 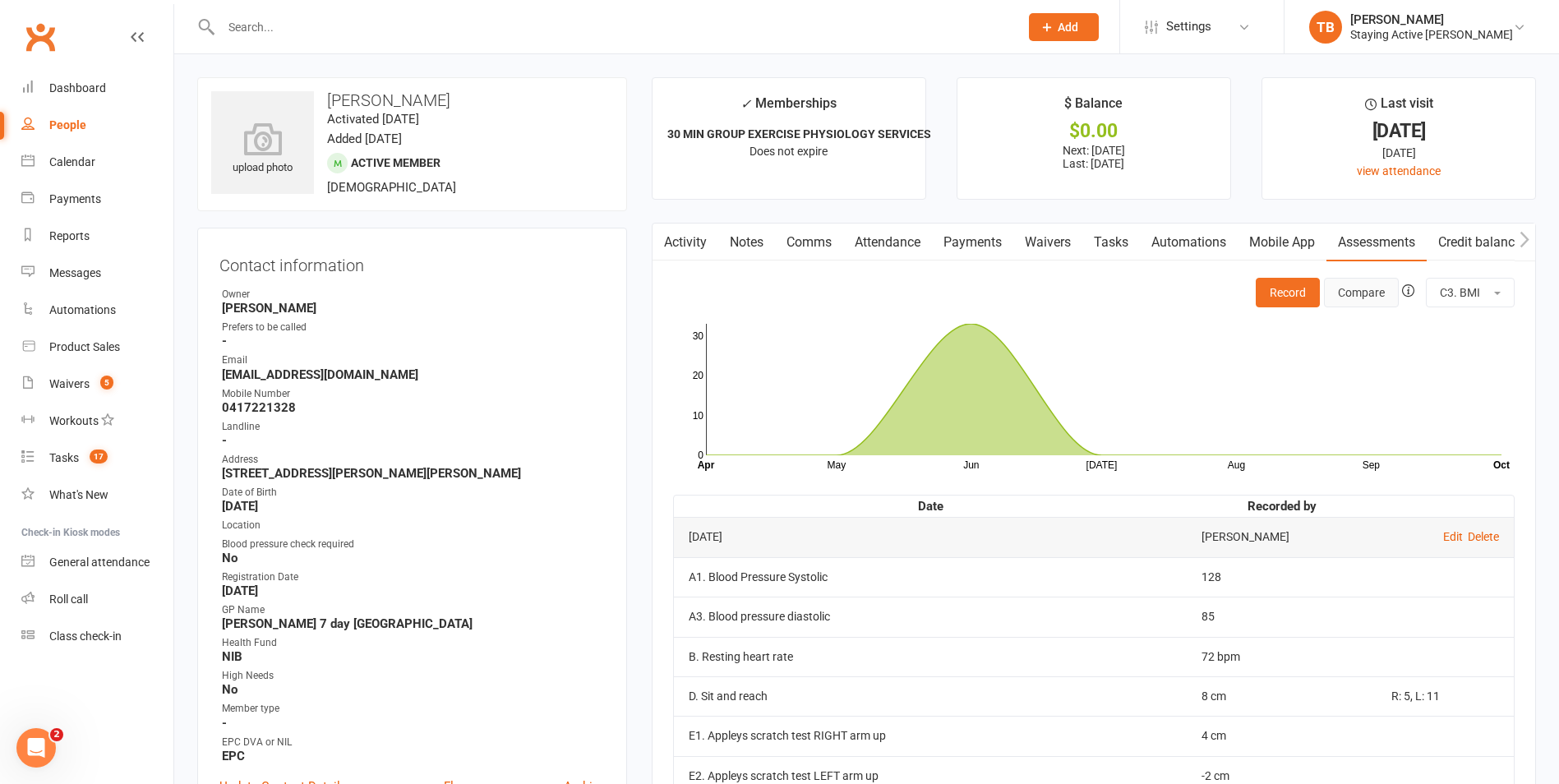 I want to click on span: 17, so click(x=99, y=456).